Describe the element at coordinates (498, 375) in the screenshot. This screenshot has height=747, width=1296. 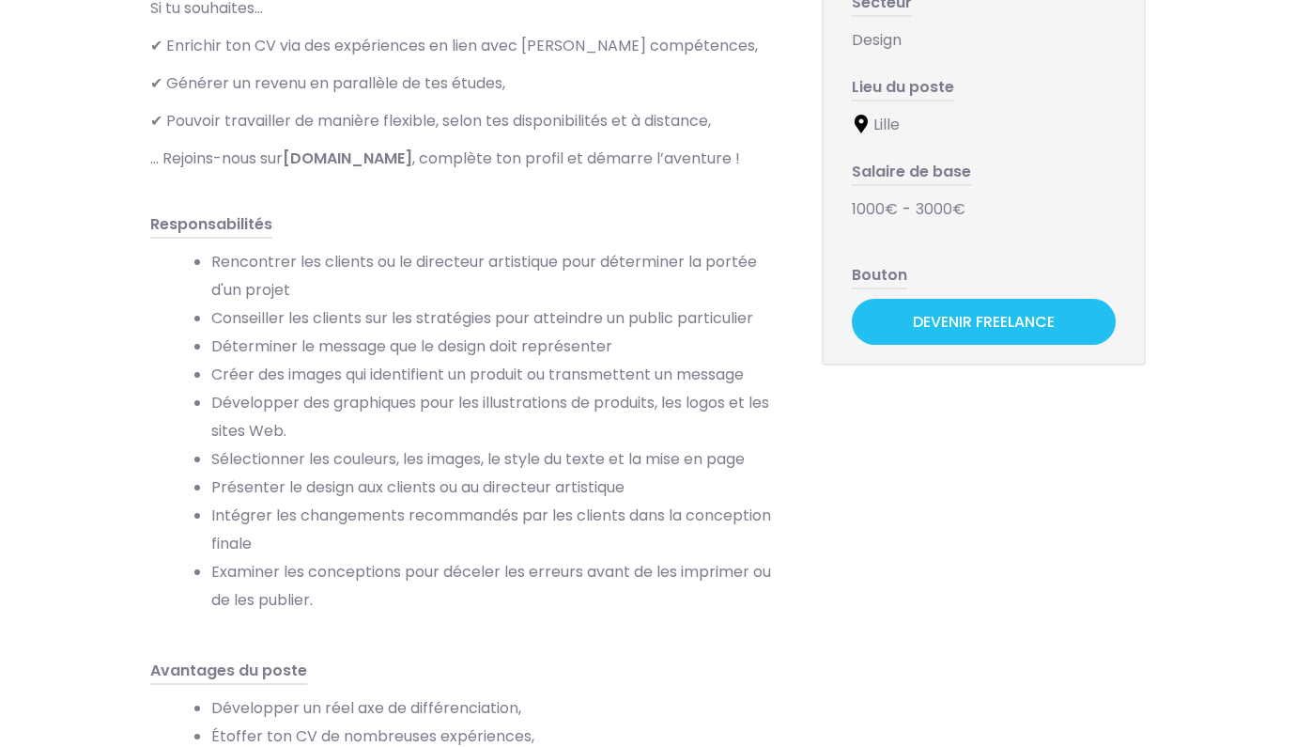
I see `li: Créer des images qui identifient un produit ou transmettent un message` at that location.